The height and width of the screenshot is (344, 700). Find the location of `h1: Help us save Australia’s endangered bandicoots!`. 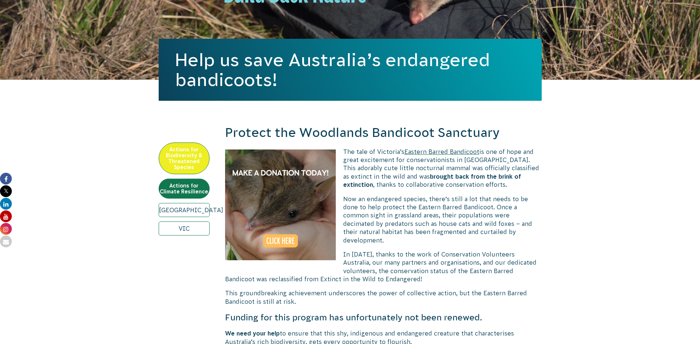

h1: Help us save Australia’s endangered bandicoots! is located at coordinates (350, 70).